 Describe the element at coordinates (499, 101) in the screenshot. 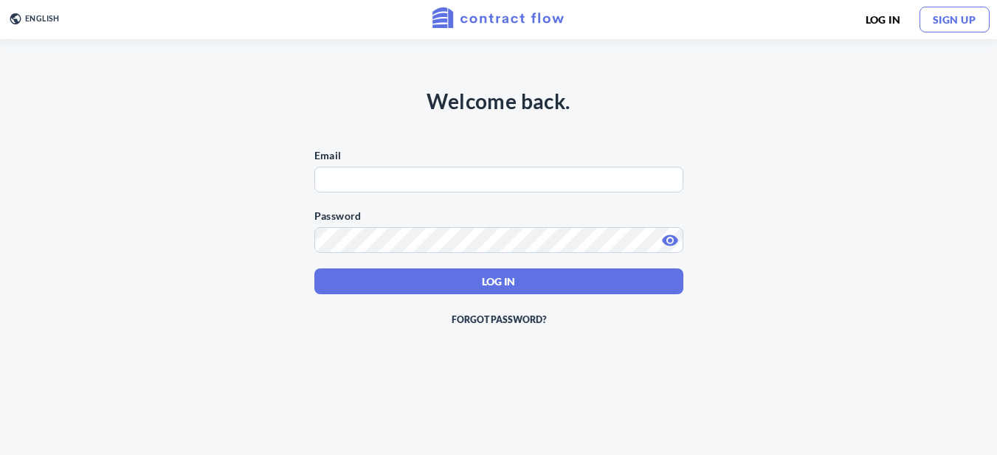

I see `h3: Welcome back.` at that location.